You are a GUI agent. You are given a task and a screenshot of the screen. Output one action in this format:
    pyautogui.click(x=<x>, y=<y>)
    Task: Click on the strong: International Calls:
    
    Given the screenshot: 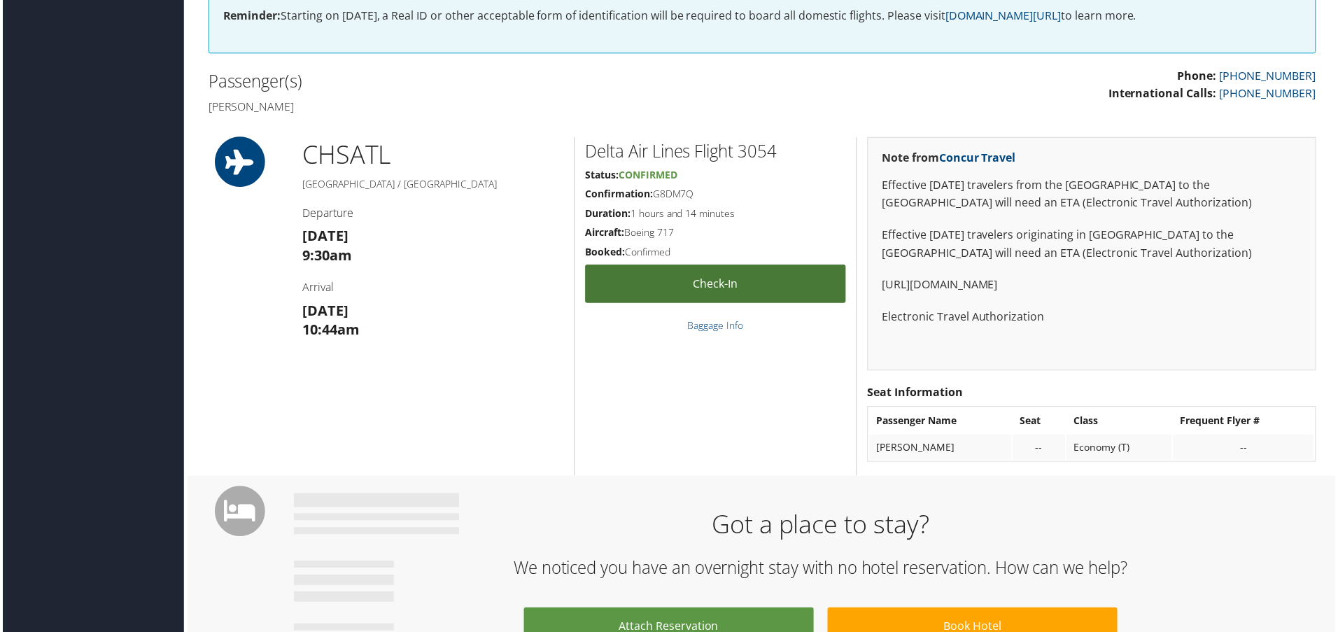 What is the action you would take?
    pyautogui.click(x=1165, y=94)
    